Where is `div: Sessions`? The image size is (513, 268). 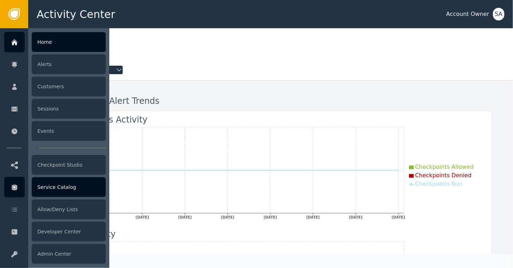
div: Sessions is located at coordinates (69, 109).